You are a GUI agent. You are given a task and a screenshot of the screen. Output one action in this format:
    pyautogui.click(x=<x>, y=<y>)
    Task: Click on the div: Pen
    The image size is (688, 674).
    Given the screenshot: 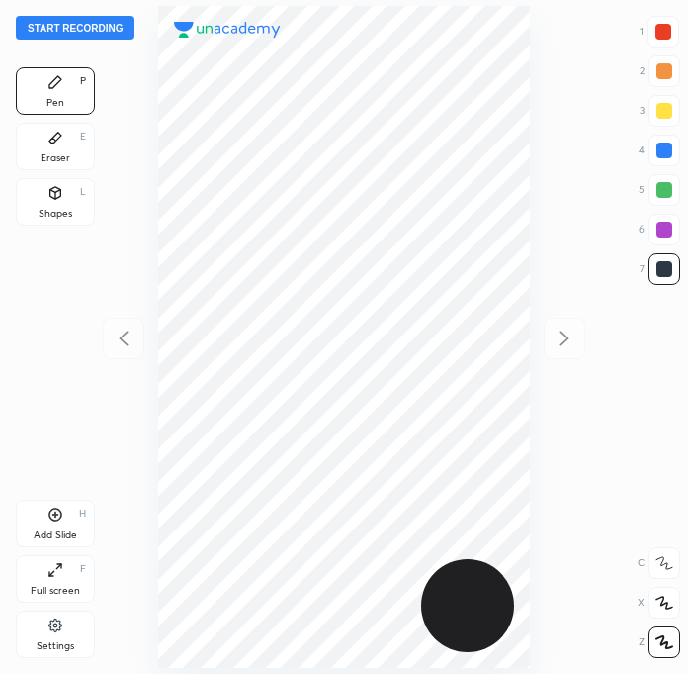 What is the action you would take?
    pyautogui.click(x=55, y=103)
    